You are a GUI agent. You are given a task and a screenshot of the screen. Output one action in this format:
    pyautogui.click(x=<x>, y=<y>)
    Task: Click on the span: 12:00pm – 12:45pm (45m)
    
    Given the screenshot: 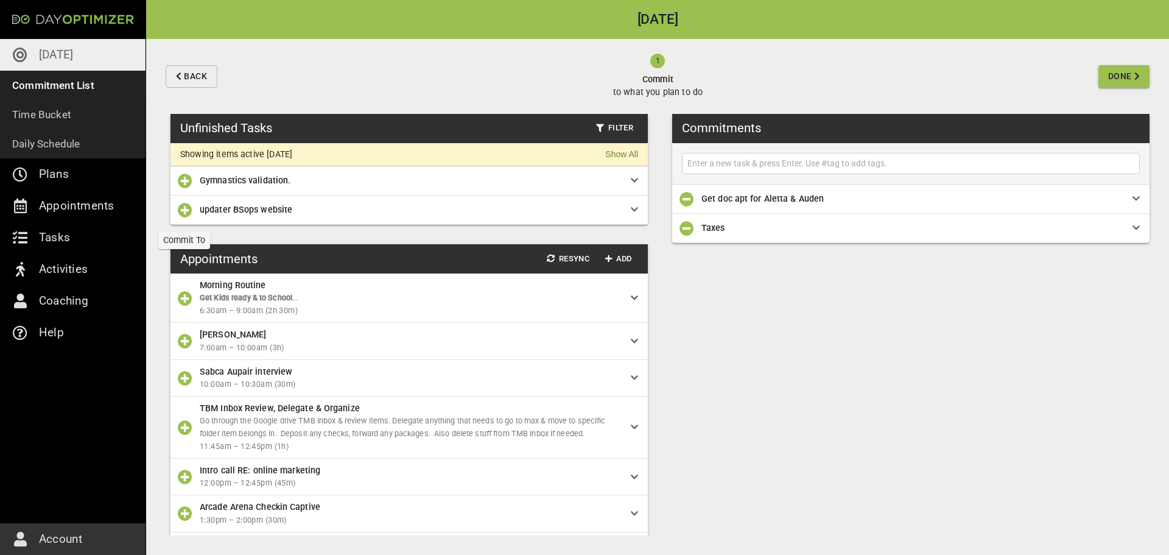 What is the action you would take?
    pyautogui.click(x=410, y=483)
    